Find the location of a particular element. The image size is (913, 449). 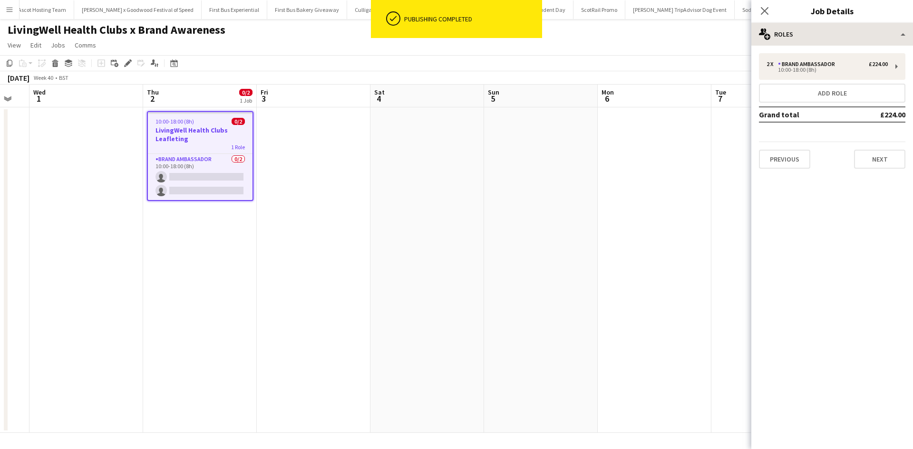

span: Edit is located at coordinates (36, 45).